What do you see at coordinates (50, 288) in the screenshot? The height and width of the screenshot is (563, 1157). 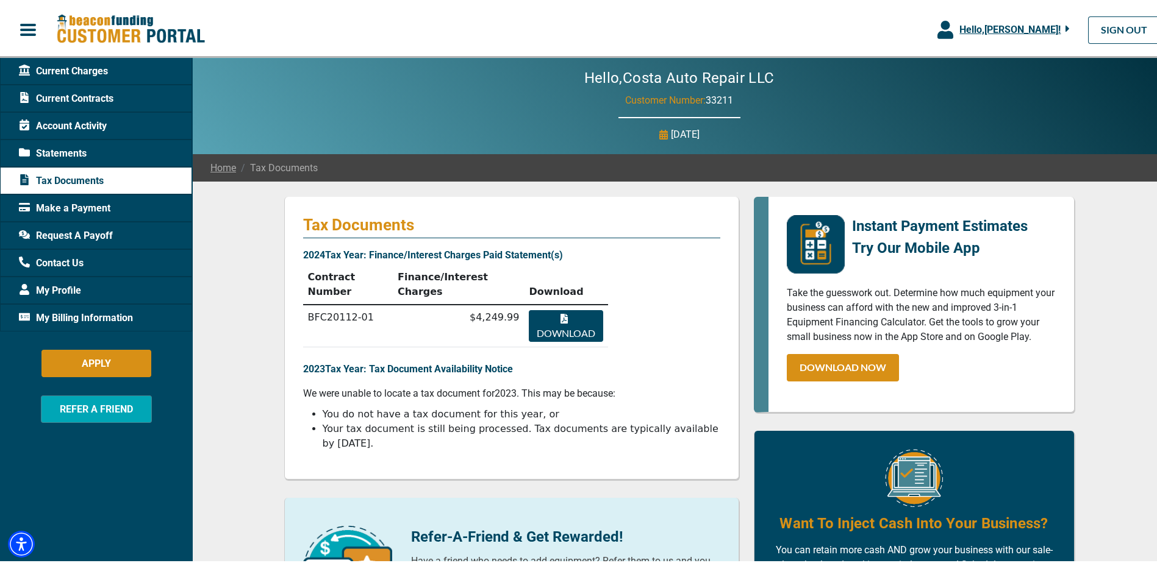 I see `span: My Profile` at bounding box center [50, 288].